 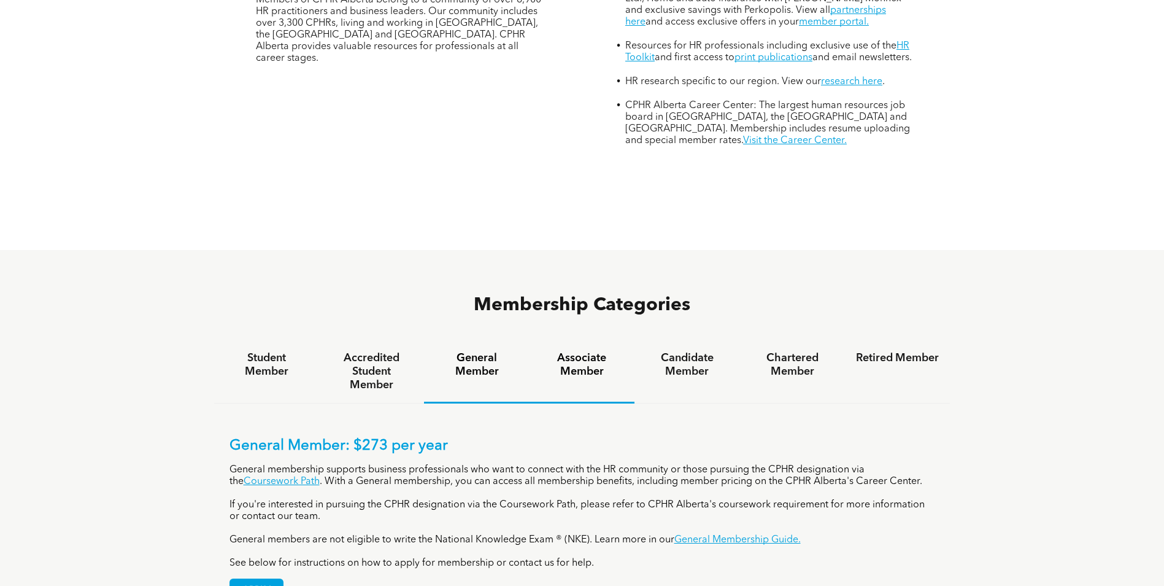 I want to click on span: and email newsletters., so click(x=862, y=58).